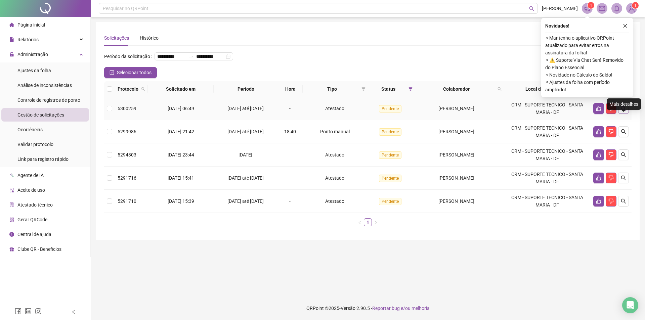 This screenshot has height=320, width=645. What do you see at coordinates (558, 26) in the screenshot?
I see `span: Novidades !` at bounding box center [558, 26].